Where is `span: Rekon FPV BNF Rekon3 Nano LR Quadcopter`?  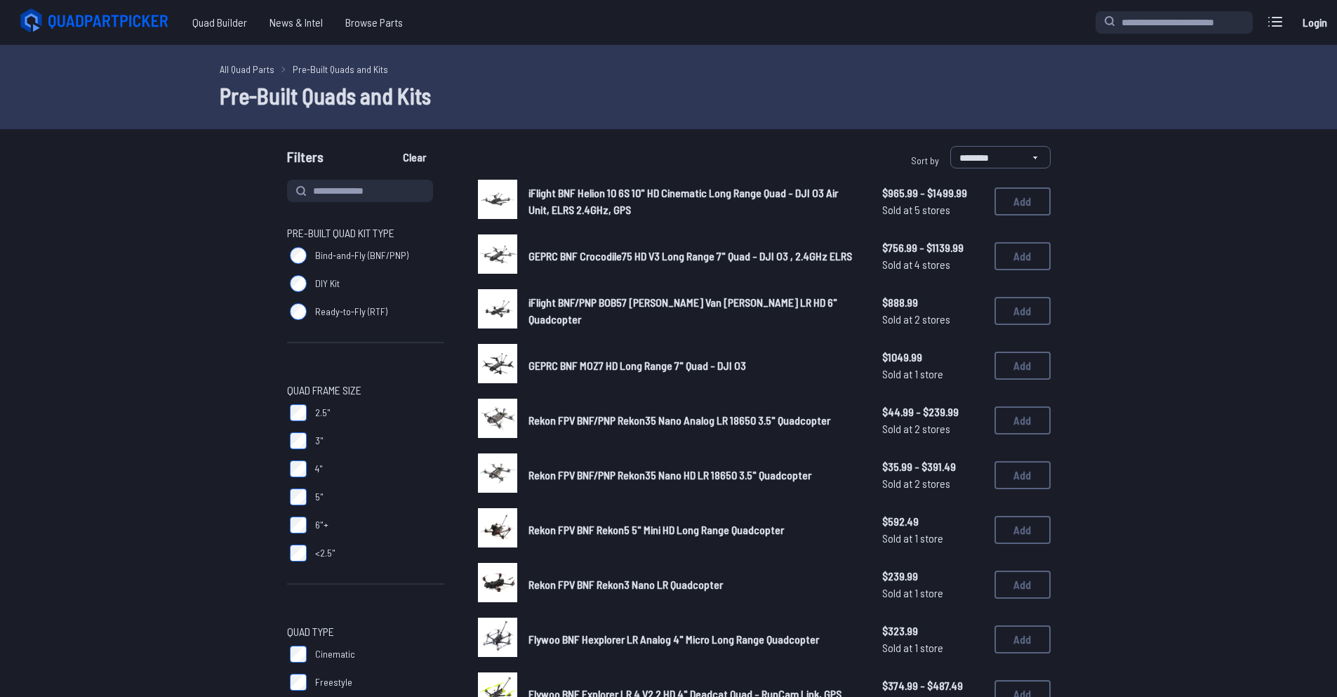
span: Rekon FPV BNF Rekon3 Nano LR Quadcopter is located at coordinates (625, 584).